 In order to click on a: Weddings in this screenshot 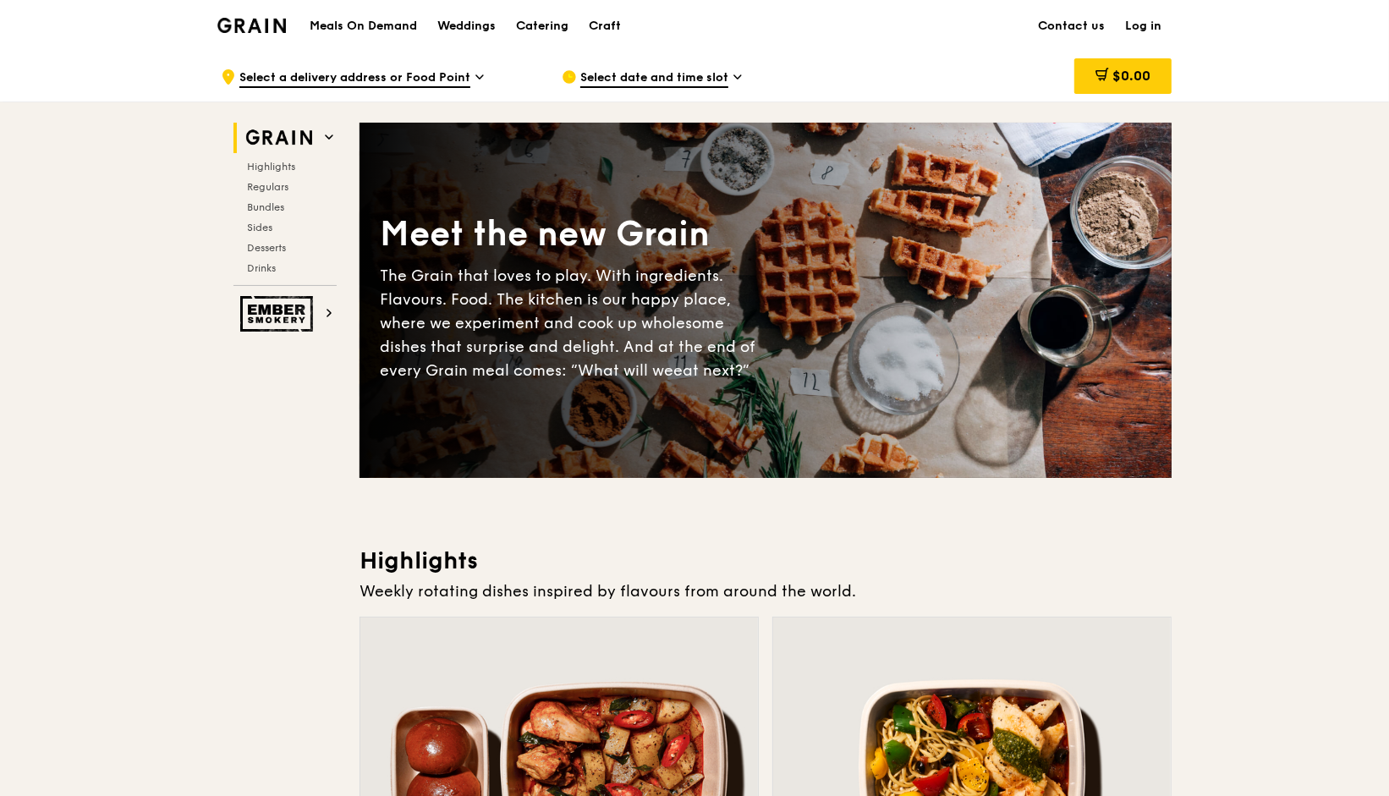, I will do `click(466, 26)`.